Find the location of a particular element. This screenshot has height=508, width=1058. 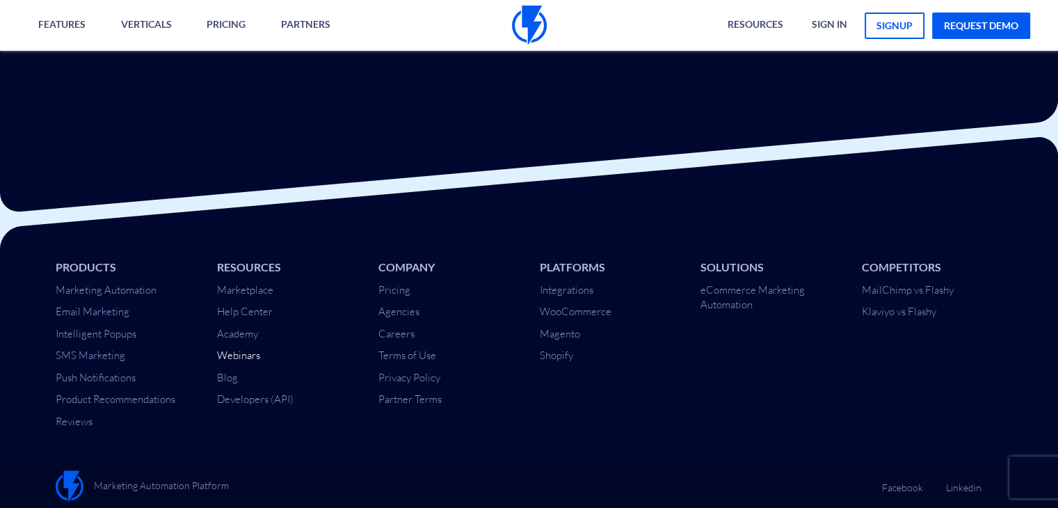

a: Marketplace is located at coordinates (245, 289).